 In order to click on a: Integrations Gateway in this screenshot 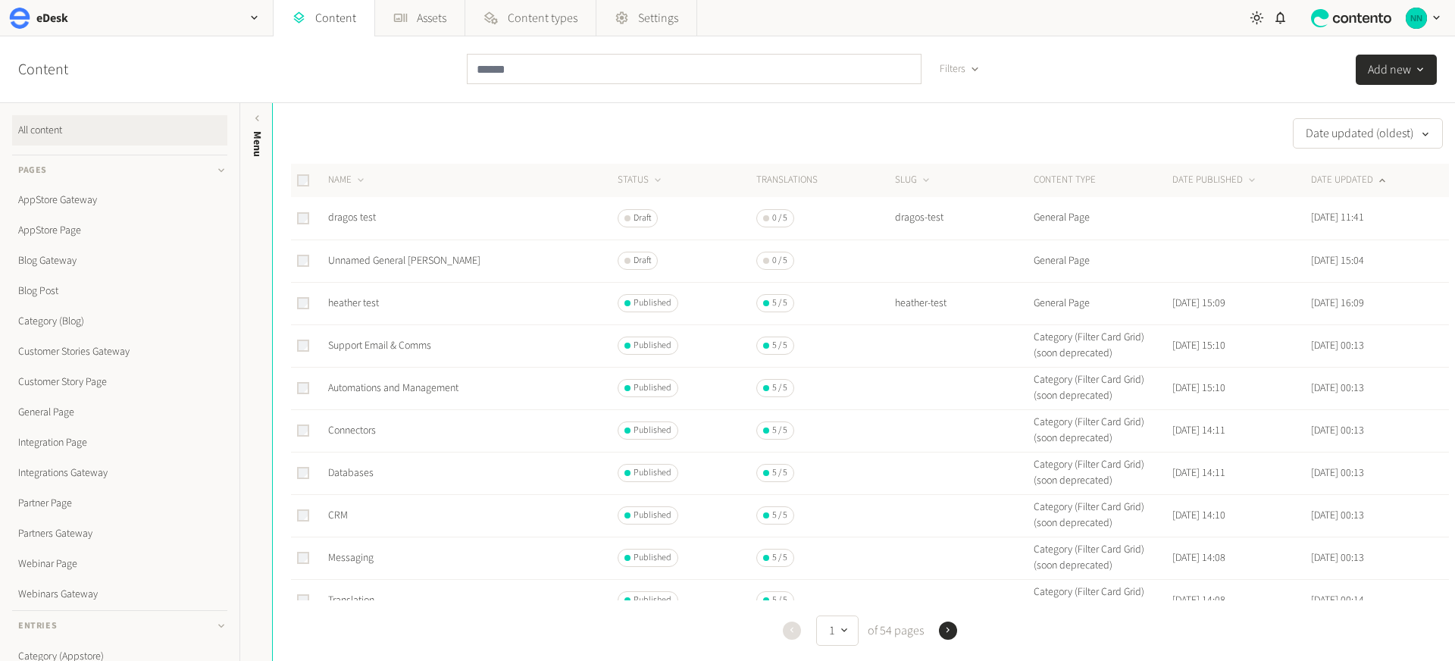, I will do `click(120, 473)`.